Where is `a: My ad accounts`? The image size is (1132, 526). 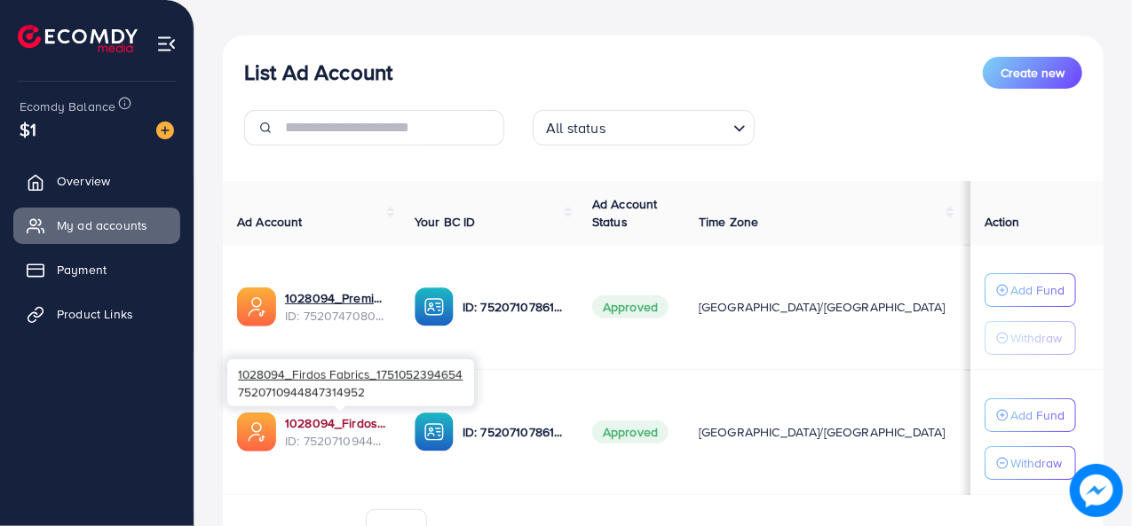
a: My ad accounts is located at coordinates (97, 226).